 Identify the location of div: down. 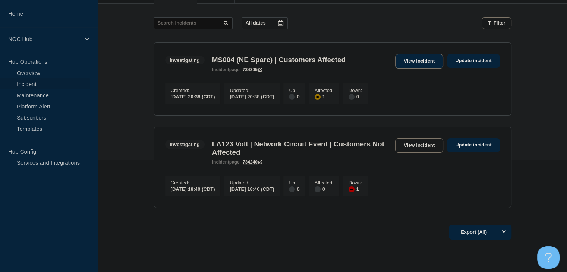
(352, 190).